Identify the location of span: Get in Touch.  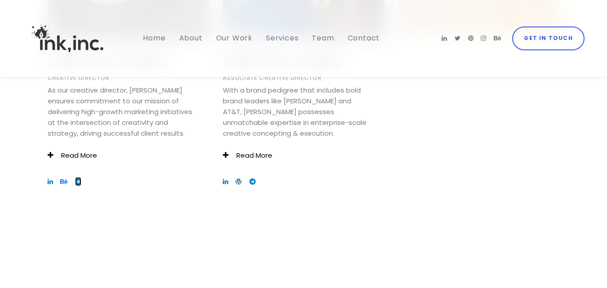
(548, 38).